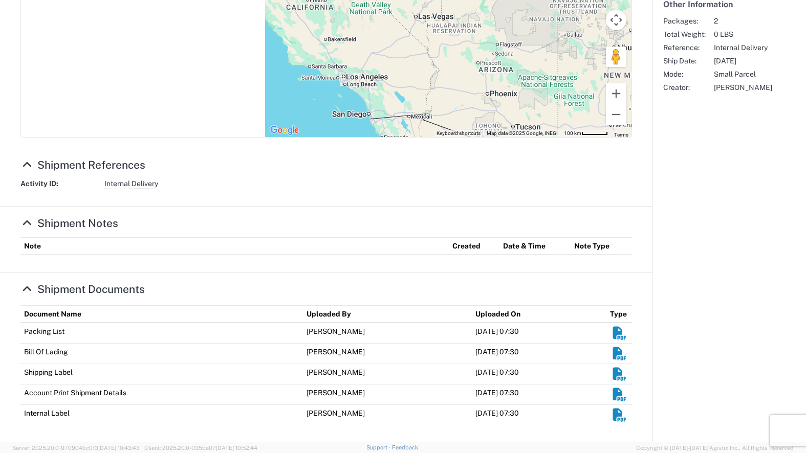 The image size is (806, 453). What do you see at coordinates (284, 130) in the screenshot?
I see `a: Open this area in Google Maps (opens a new window)` at bounding box center [284, 130].